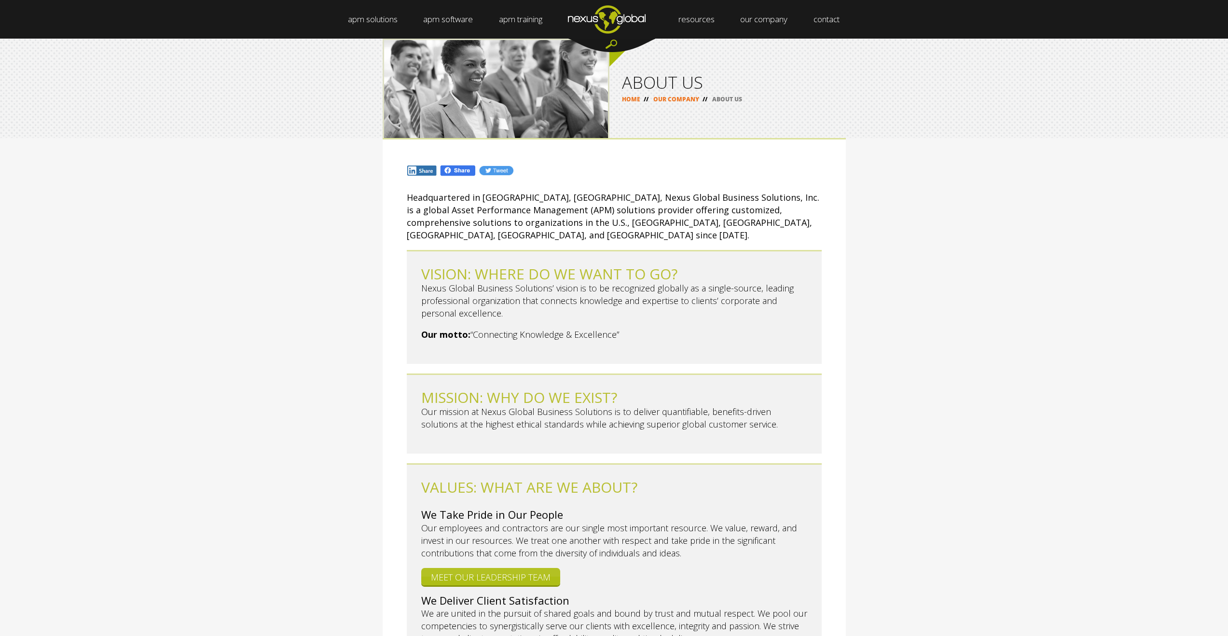 The width and height of the screenshot is (1228, 636). Describe the element at coordinates (614, 301) in the screenshot. I see `p: Nexus Global Business Solutions’ vision is to be recognized globally as a single-source, leading ...` at that location.